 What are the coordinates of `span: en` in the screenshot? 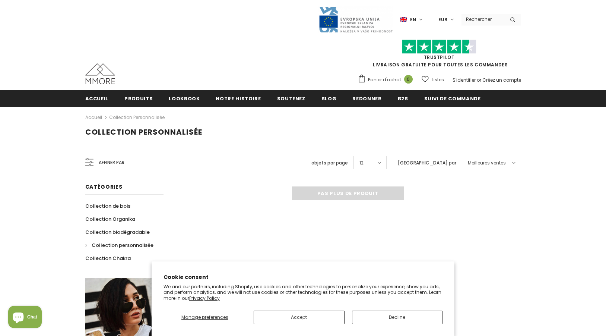 It's located at (413, 20).